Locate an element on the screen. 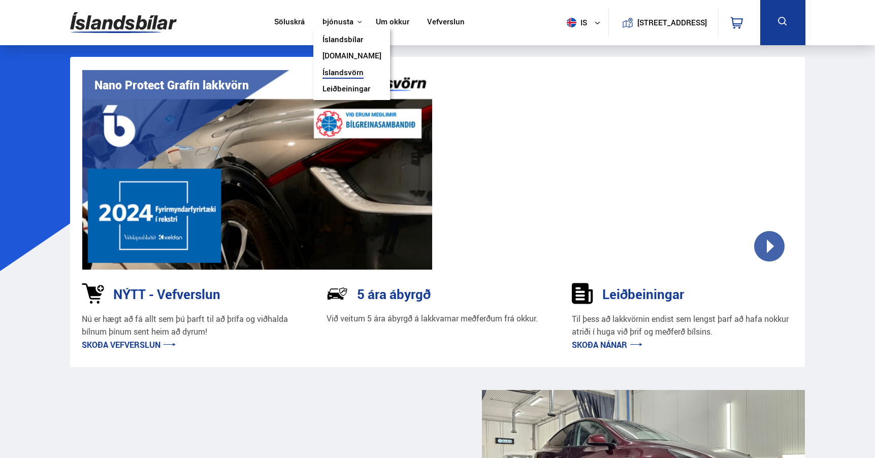 The width and height of the screenshot is (875, 458). h3: NÝTT - Vefverslun is located at coordinates (167, 294).